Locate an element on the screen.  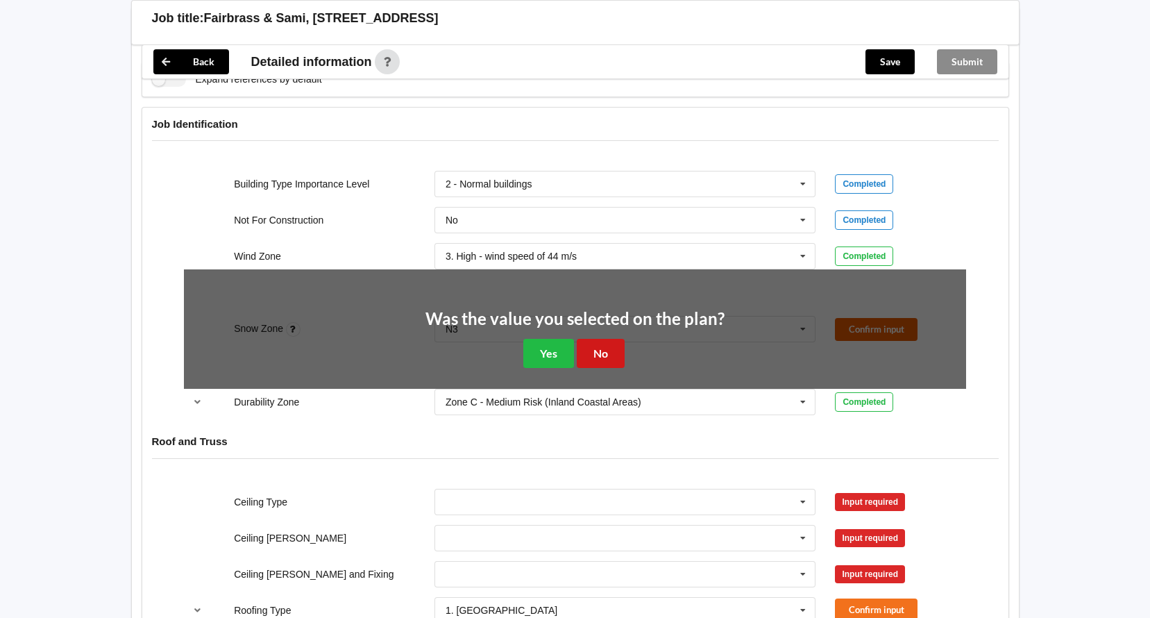
label: Ceiling Type is located at coordinates (260, 502).